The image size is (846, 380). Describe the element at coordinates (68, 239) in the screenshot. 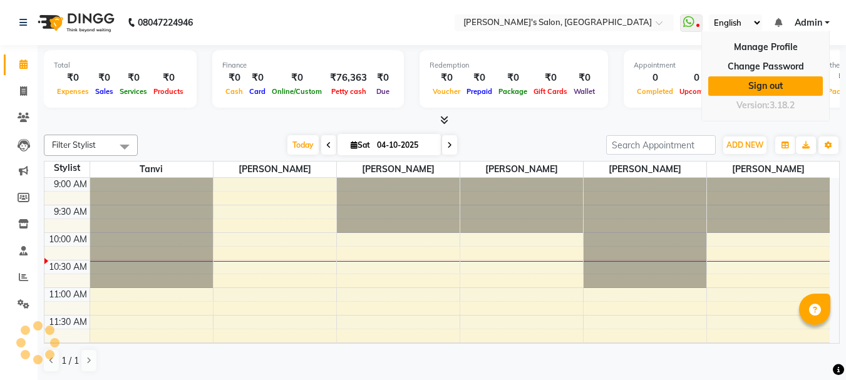

I see `div: 10:00 AM` at that location.